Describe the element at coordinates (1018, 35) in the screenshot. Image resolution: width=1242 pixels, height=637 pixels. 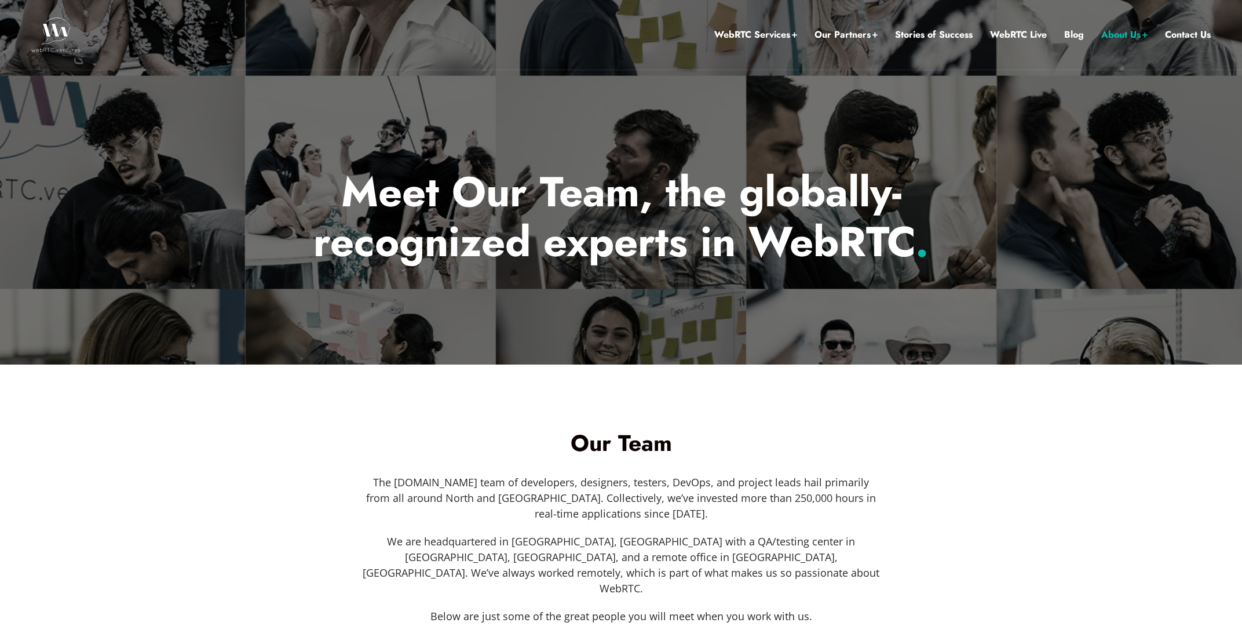
I see `a: WebRTC Live` at that location.